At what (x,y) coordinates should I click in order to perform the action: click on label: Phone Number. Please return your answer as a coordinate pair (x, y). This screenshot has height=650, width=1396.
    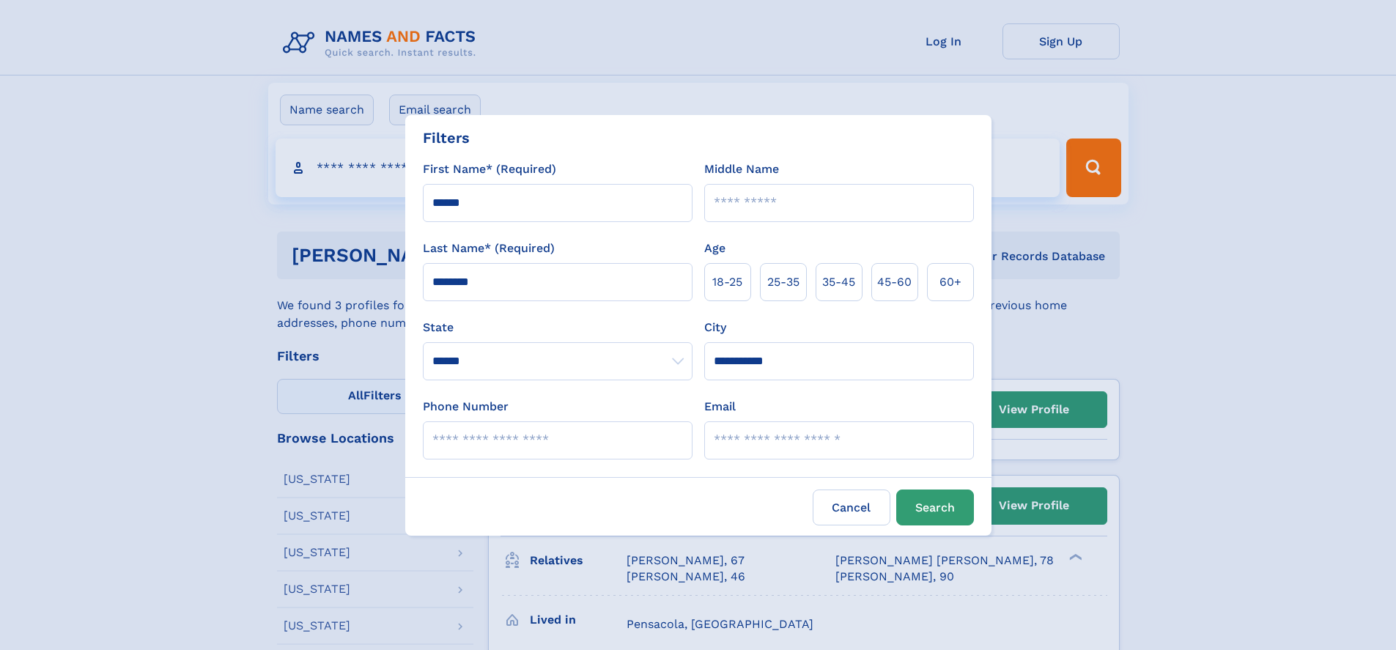
    Looking at the image, I should click on (465, 407).